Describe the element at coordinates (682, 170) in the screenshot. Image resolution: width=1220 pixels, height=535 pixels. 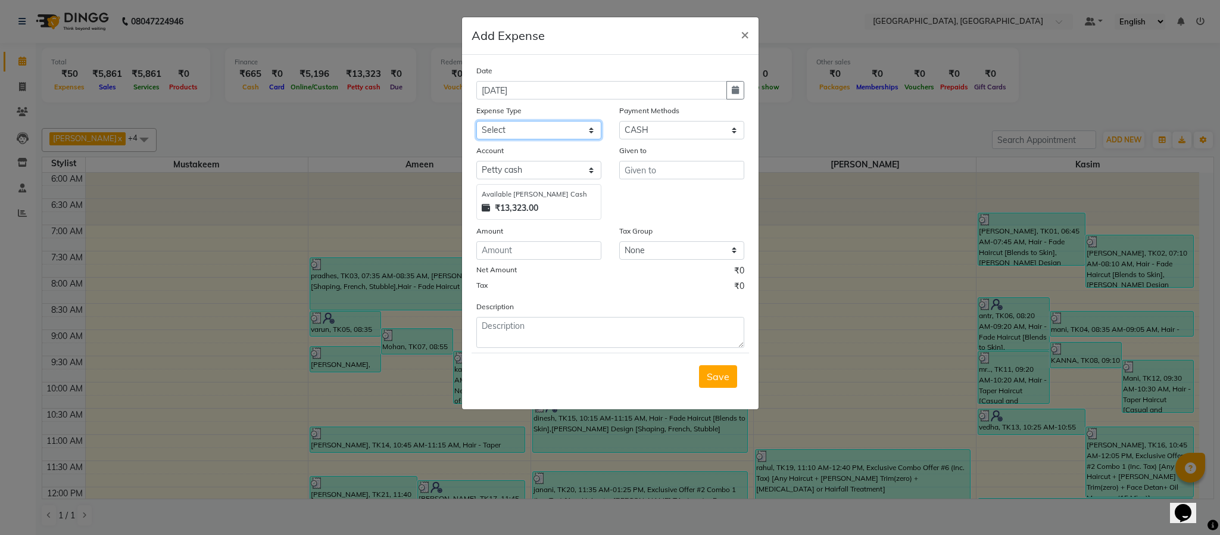
I see `input: Given to` at that location.